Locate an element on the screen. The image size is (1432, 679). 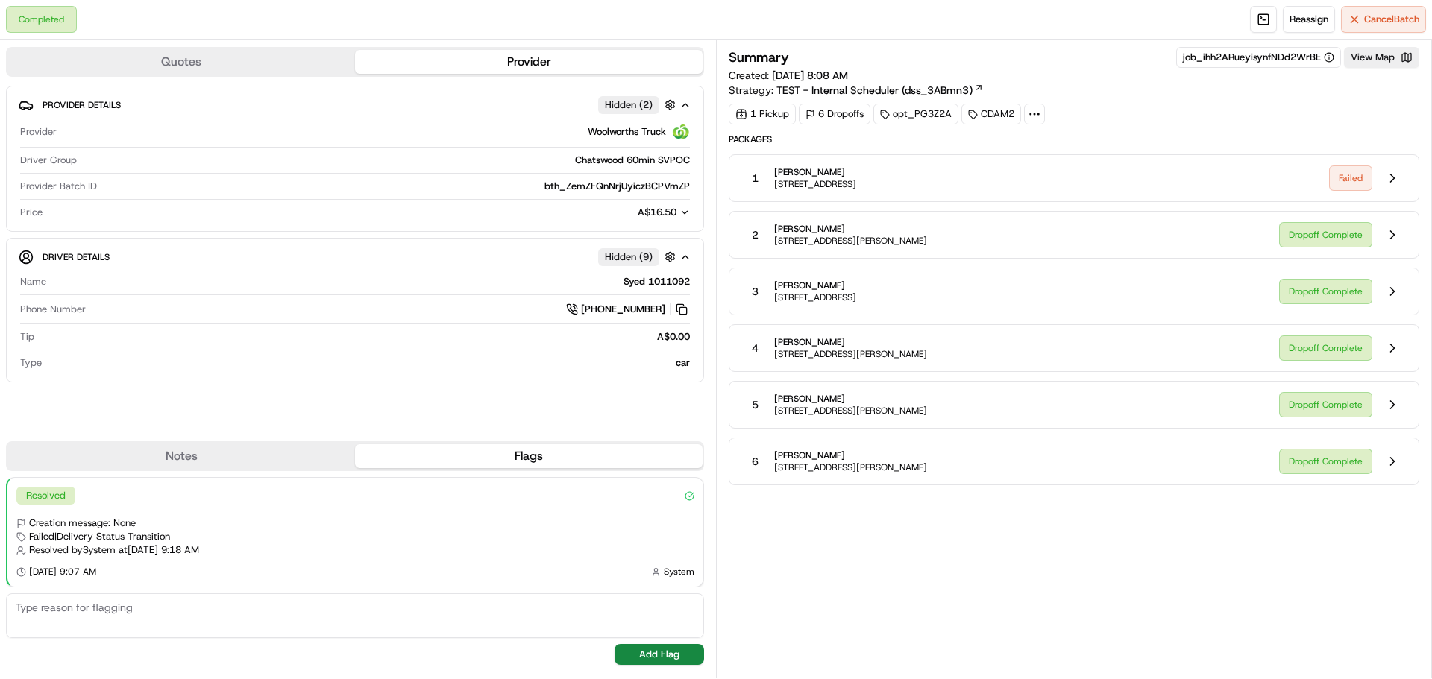
div: 1 Pickup is located at coordinates (762, 114).